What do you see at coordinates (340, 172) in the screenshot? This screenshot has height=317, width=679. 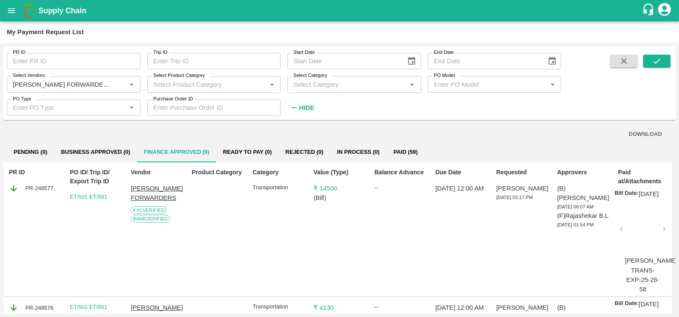 I see `p: Value (Type)` at bounding box center [340, 172].